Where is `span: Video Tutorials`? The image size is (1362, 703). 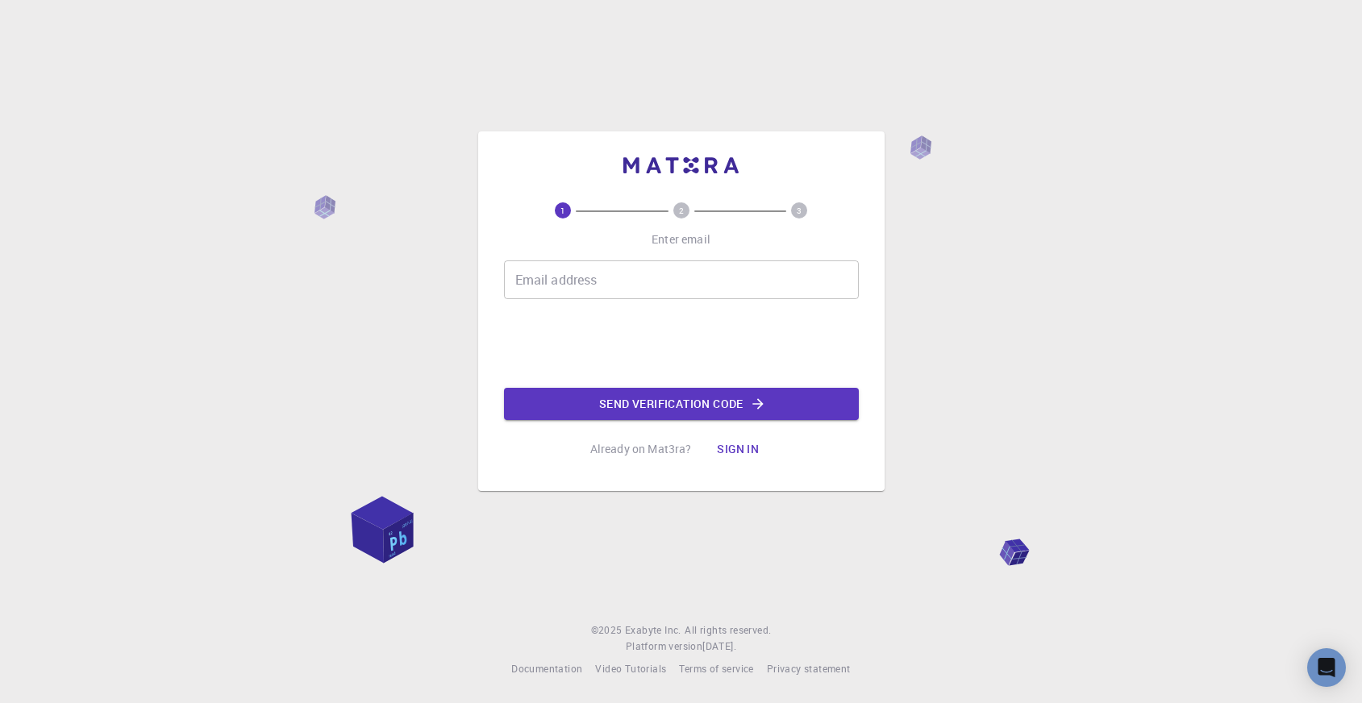
span: Video Tutorials is located at coordinates (631, 669).